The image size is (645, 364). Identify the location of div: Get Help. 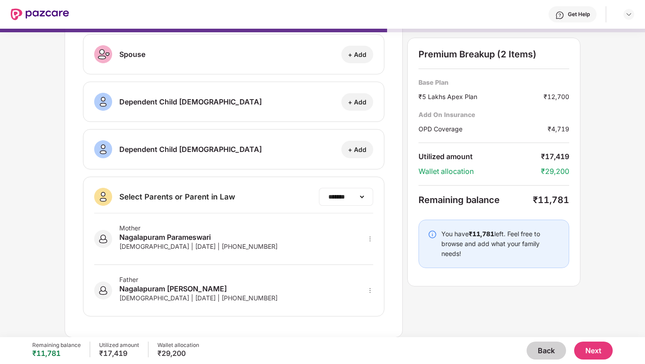
(579, 14).